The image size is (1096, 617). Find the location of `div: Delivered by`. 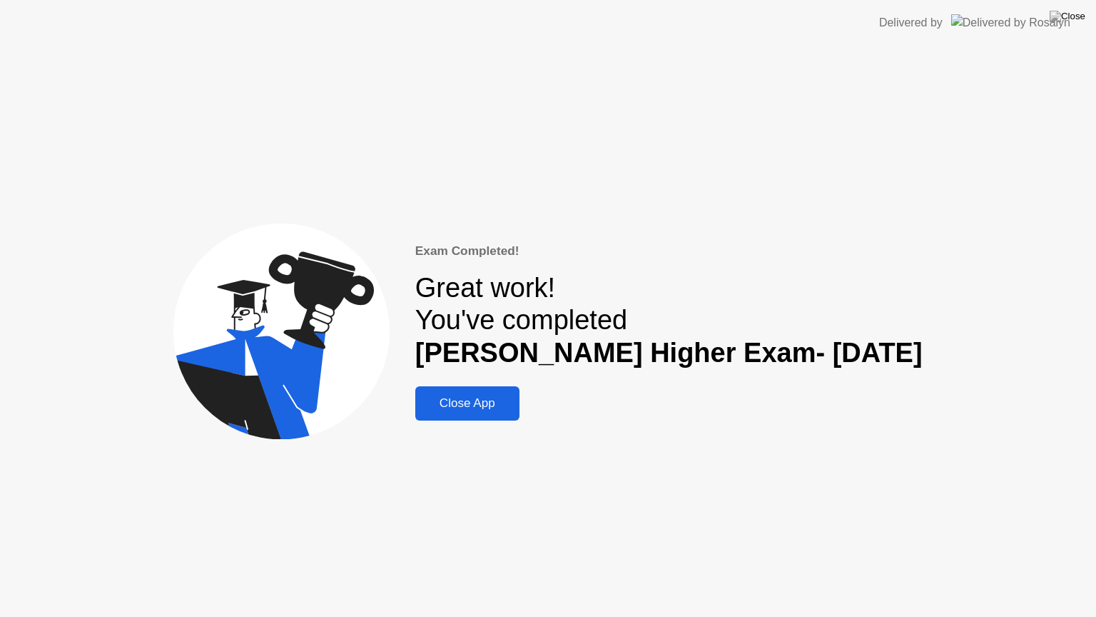

div: Delivered by is located at coordinates (911, 23).